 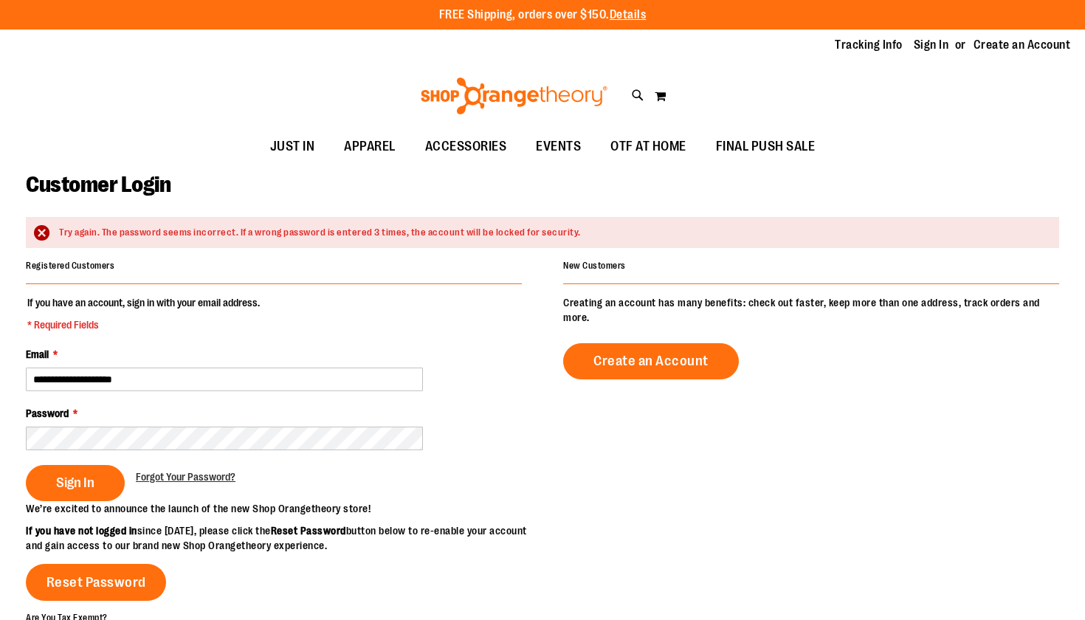 I want to click on span: EVENTS, so click(x=558, y=146).